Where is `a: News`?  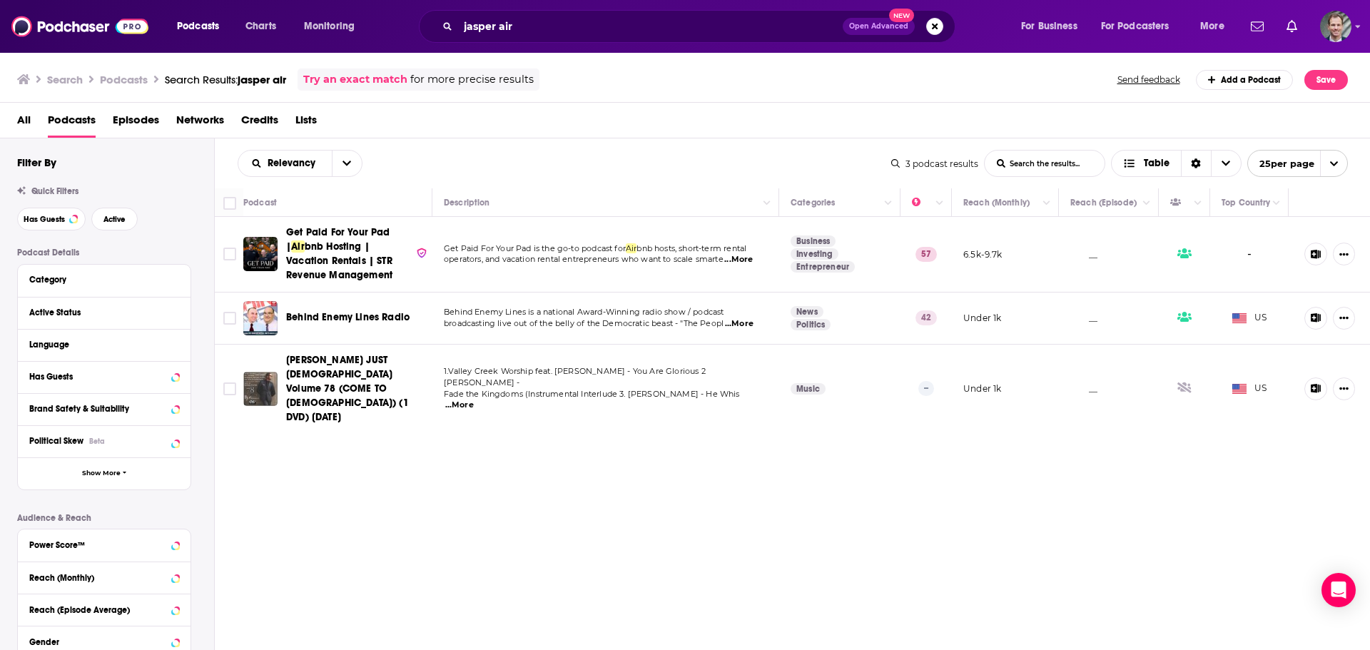
a: News is located at coordinates (807, 312).